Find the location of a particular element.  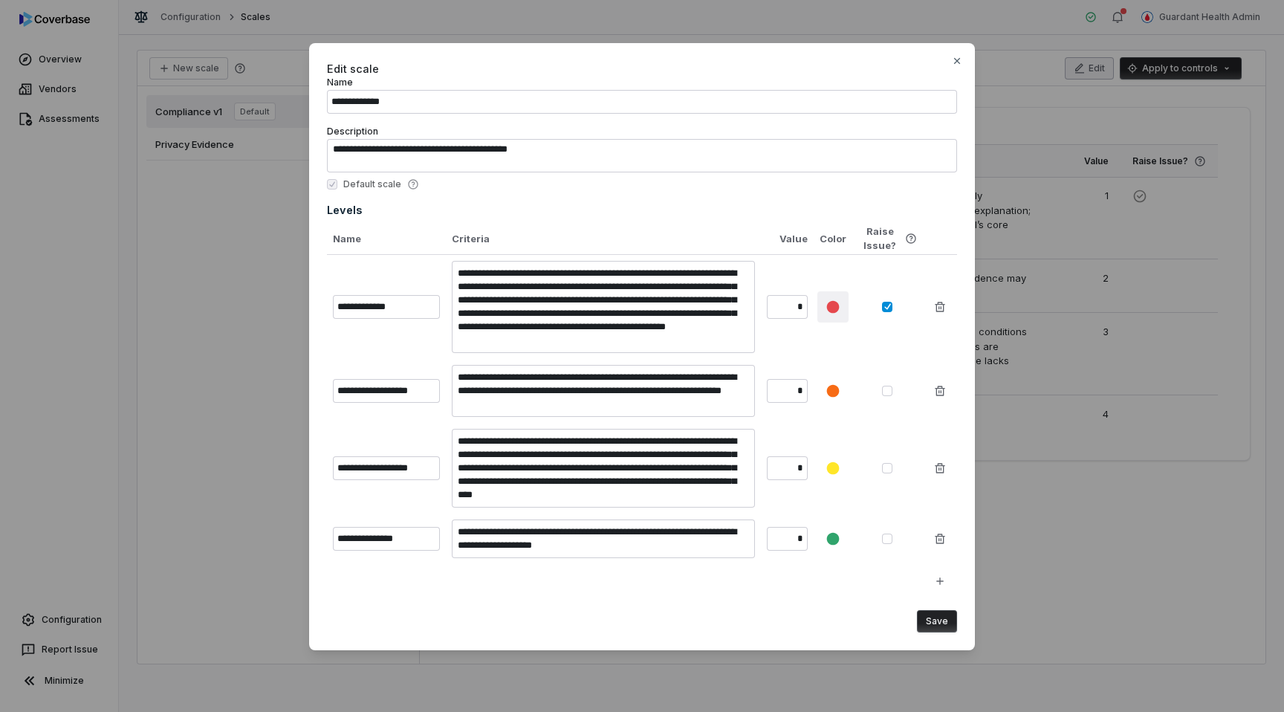

label: Description is located at coordinates (642, 149).